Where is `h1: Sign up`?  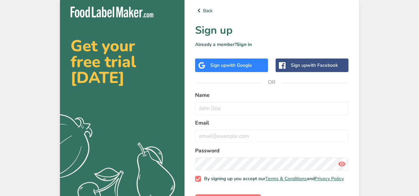
h1: Sign up is located at coordinates (272, 30).